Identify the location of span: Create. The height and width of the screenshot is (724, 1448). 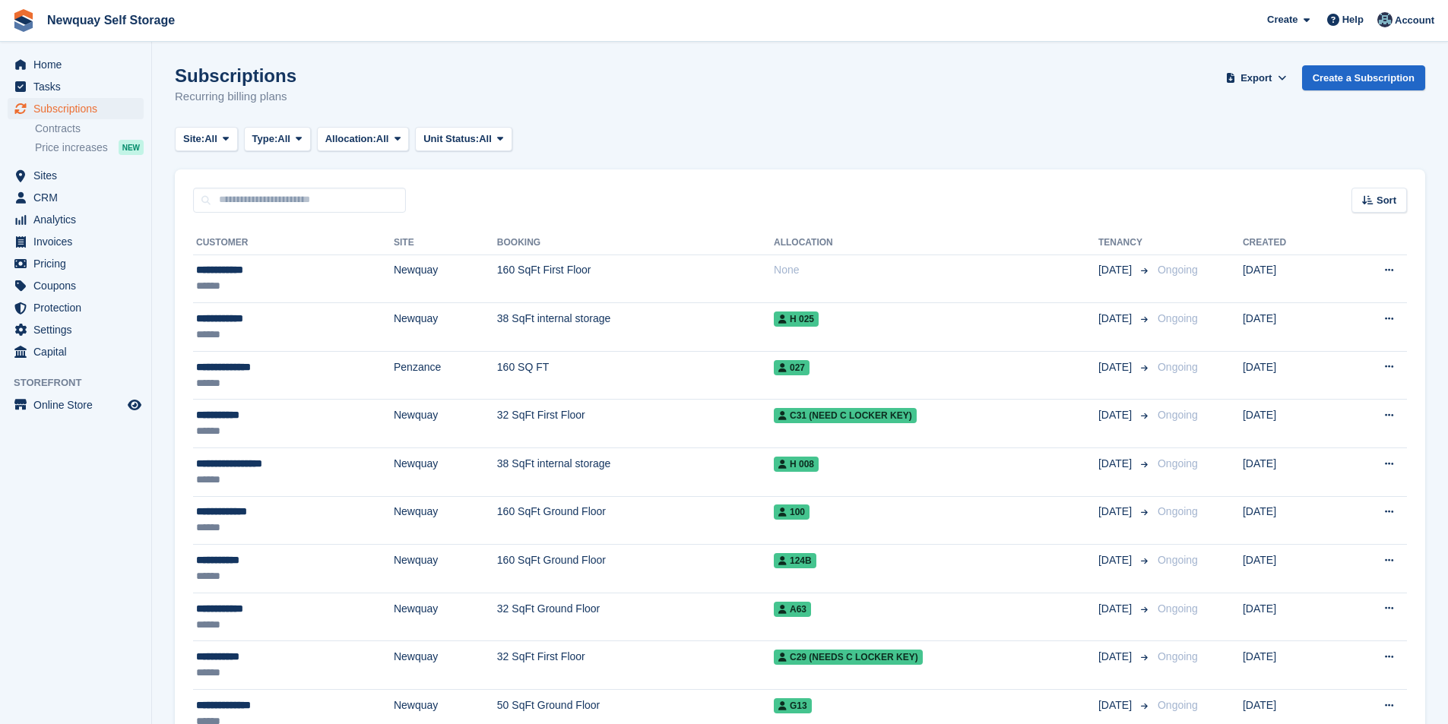
(1282, 20).